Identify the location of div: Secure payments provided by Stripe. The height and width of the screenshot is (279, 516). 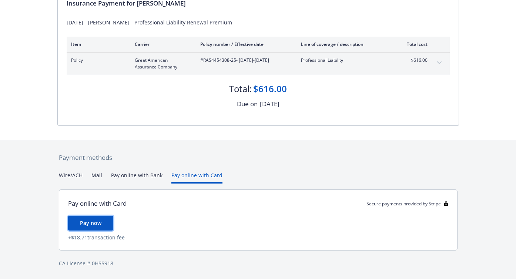
(407, 204).